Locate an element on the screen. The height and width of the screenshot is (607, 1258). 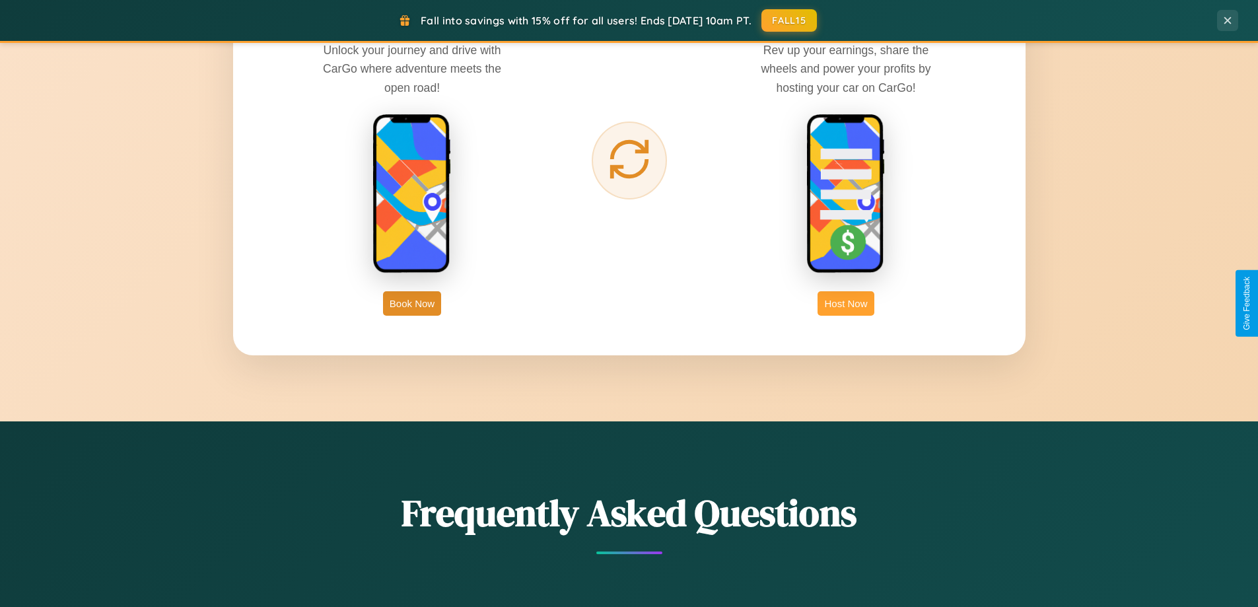
div: Give Feedback is located at coordinates (1247, 303).